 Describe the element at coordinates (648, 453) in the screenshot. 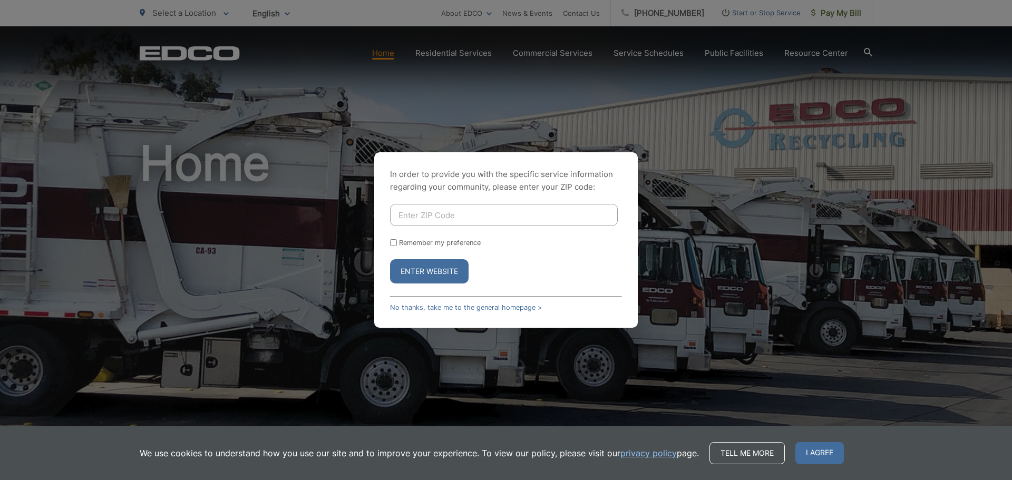

I see `a: privacy policy` at that location.